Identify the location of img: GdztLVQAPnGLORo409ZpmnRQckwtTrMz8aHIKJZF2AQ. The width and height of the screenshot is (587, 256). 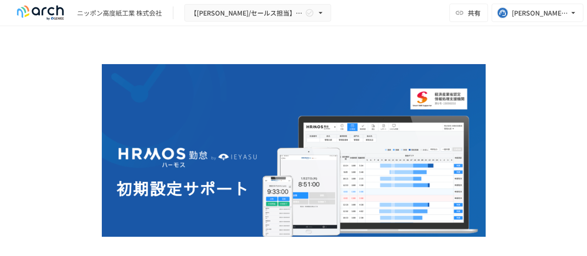
(294, 158).